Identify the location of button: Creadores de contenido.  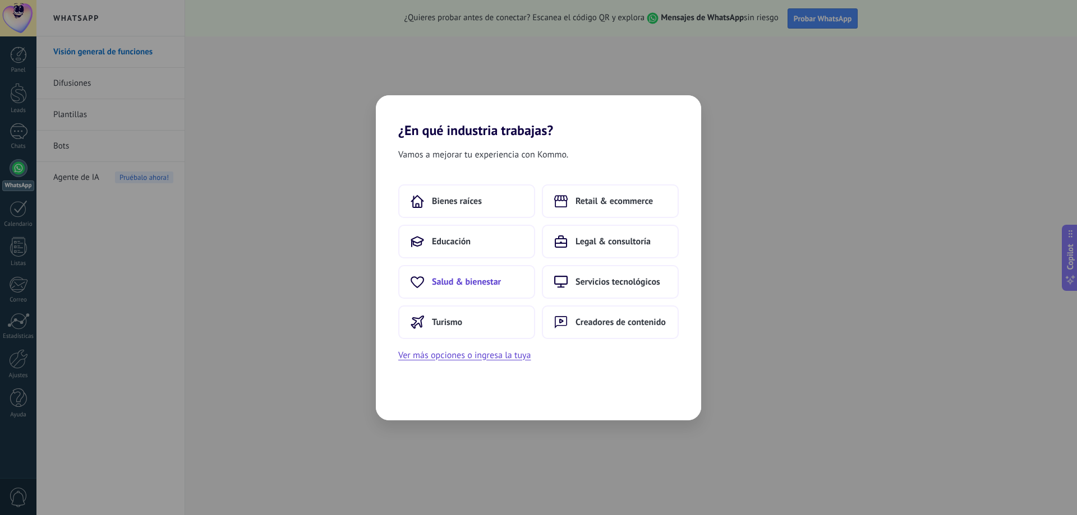
(610, 323).